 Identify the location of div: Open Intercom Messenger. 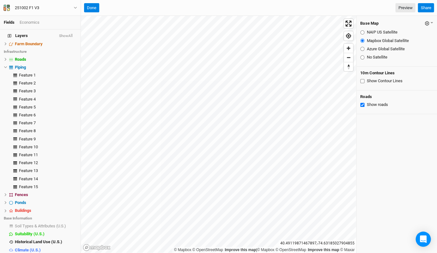
(423, 239).